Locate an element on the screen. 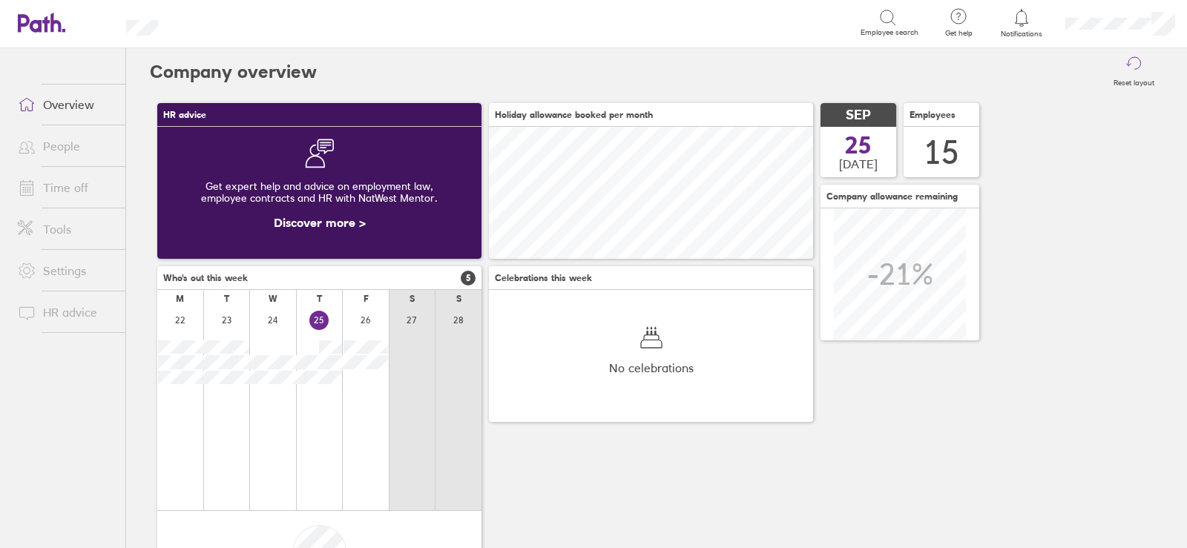 The width and height of the screenshot is (1187, 548). h2: Company overview is located at coordinates (233, 72).